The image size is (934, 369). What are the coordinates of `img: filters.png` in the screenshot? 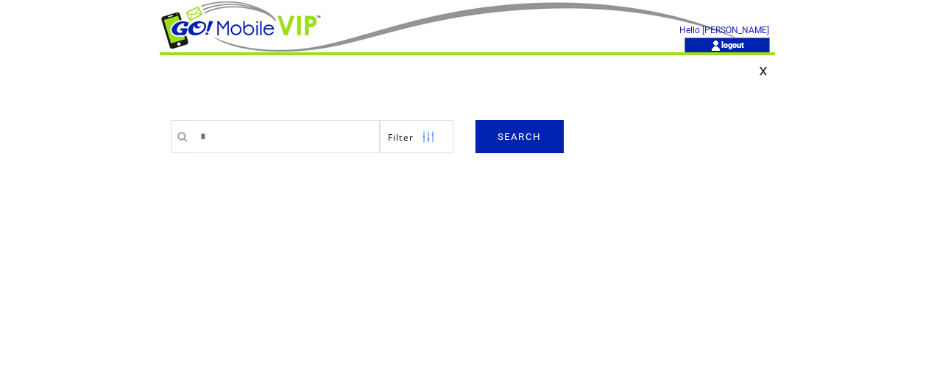 It's located at (428, 137).